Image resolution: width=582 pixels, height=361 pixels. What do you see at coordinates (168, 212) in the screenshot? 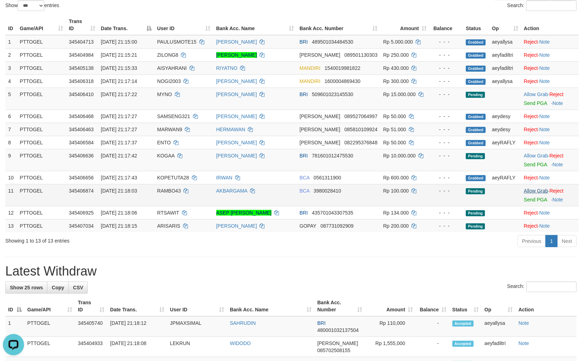
I see `span: RTSAWIT` at bounding box center [168, 212].